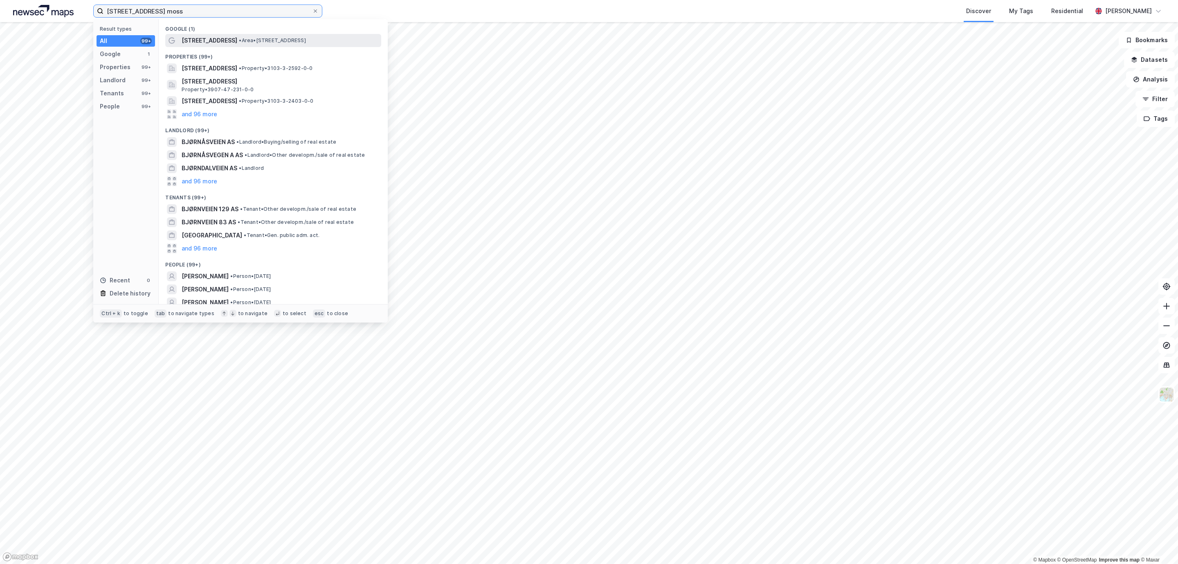 The width and height of the screenshot is (1178, 564). What do you see at coordinates (115, 280) in the screenshot?
I see `div: Recent` at bounding box center [115, 280].